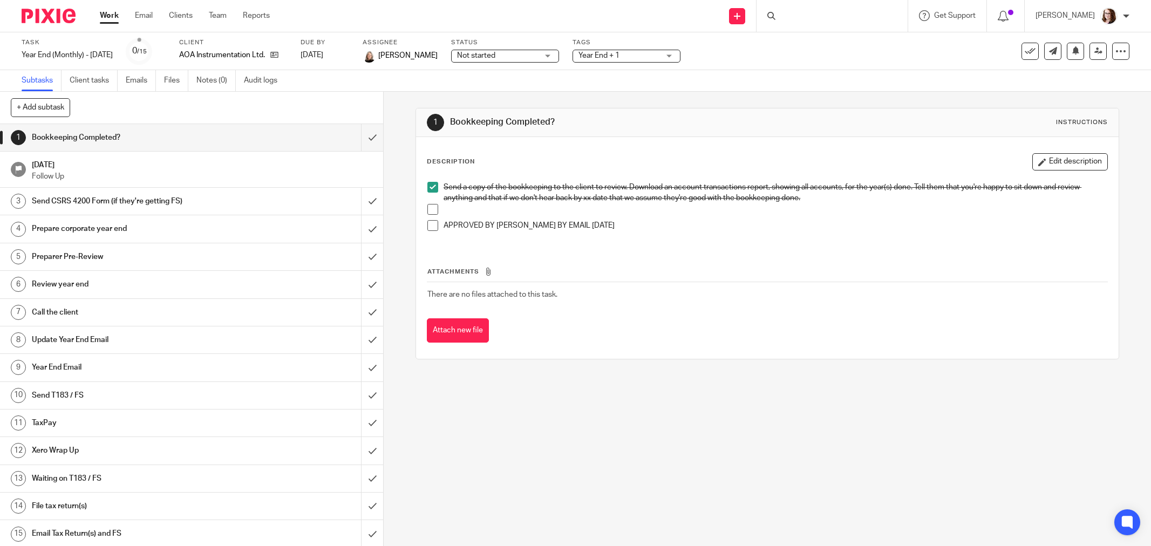 This screenshot has width=1151, height=546. I want to click on label: Status, so click(505, 43).